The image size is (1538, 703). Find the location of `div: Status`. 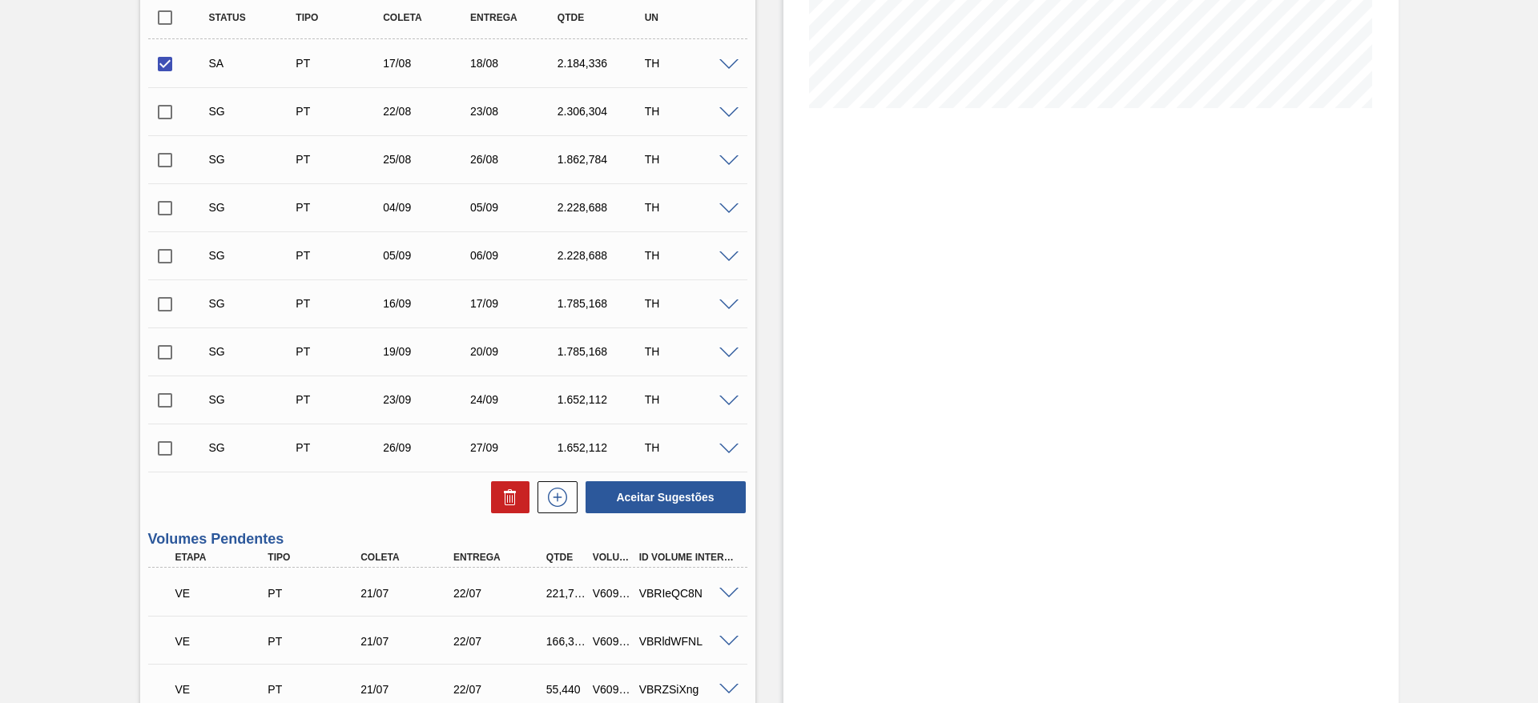

div: Status is located at coordinates (253, 18).